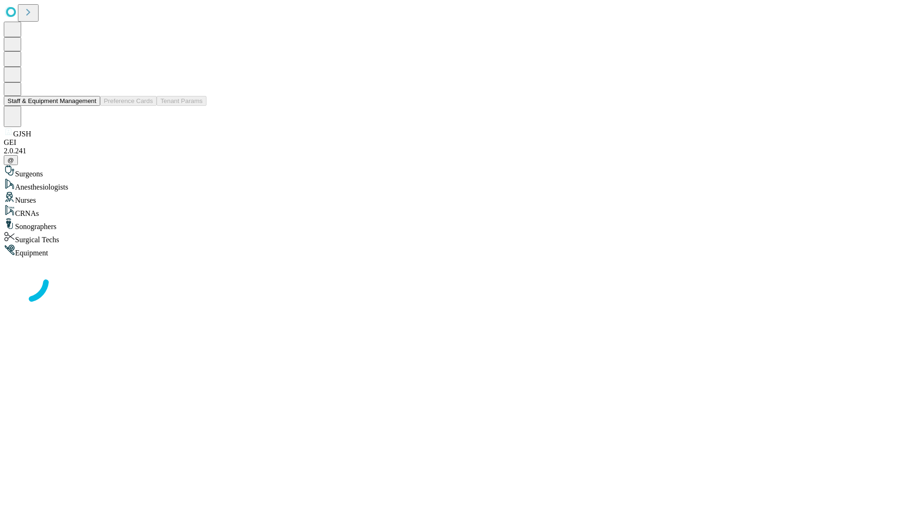  What do you see at coordinates (452, 172) in the screenshot?
I see `div: Surgeons` at bounding box center [452, 172].